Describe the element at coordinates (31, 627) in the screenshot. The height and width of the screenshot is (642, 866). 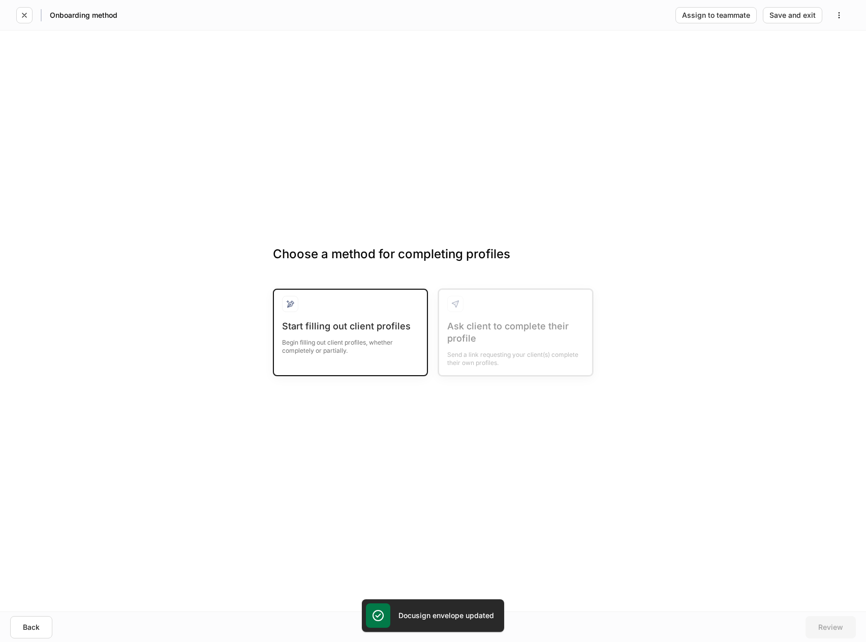
I see `div: Back` at that location.